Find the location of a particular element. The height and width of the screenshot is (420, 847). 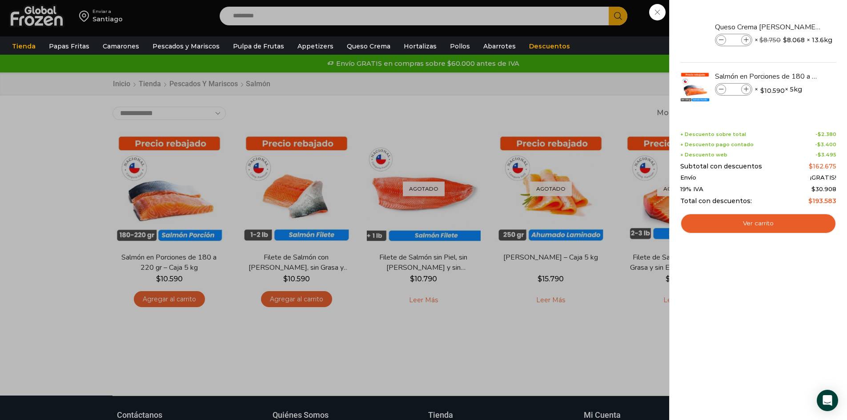

a: Descuentos is located at coordinates (550, 46).